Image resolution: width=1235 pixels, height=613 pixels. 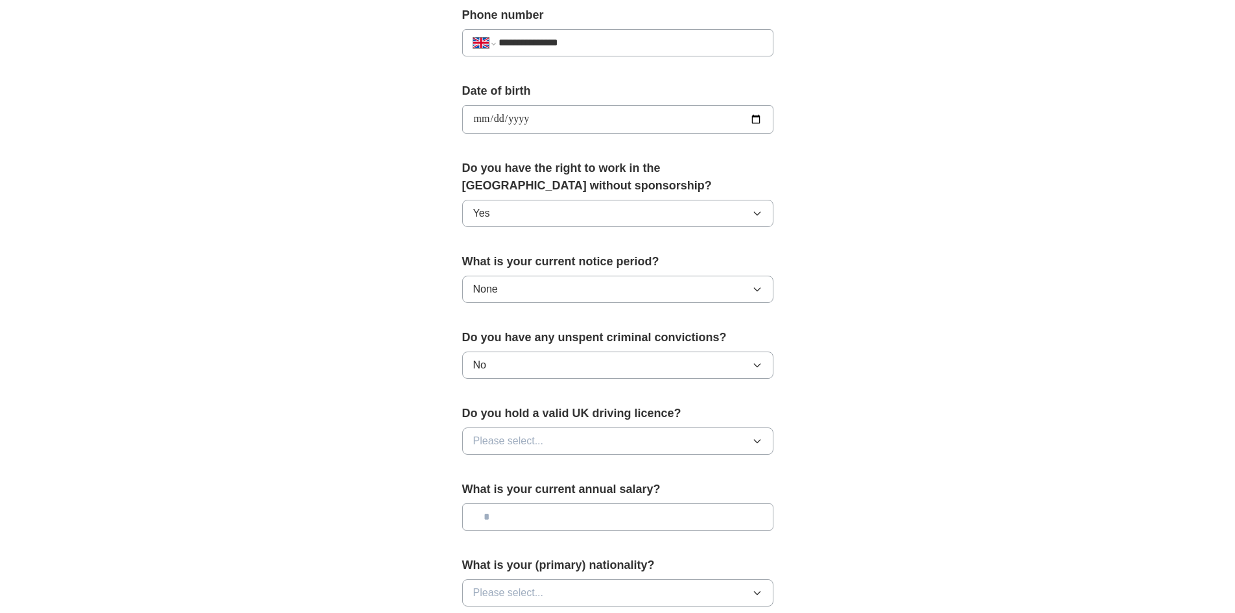 I want to click on label: Do you hold a valid UK driving licence?, so click(x=618, y=413).